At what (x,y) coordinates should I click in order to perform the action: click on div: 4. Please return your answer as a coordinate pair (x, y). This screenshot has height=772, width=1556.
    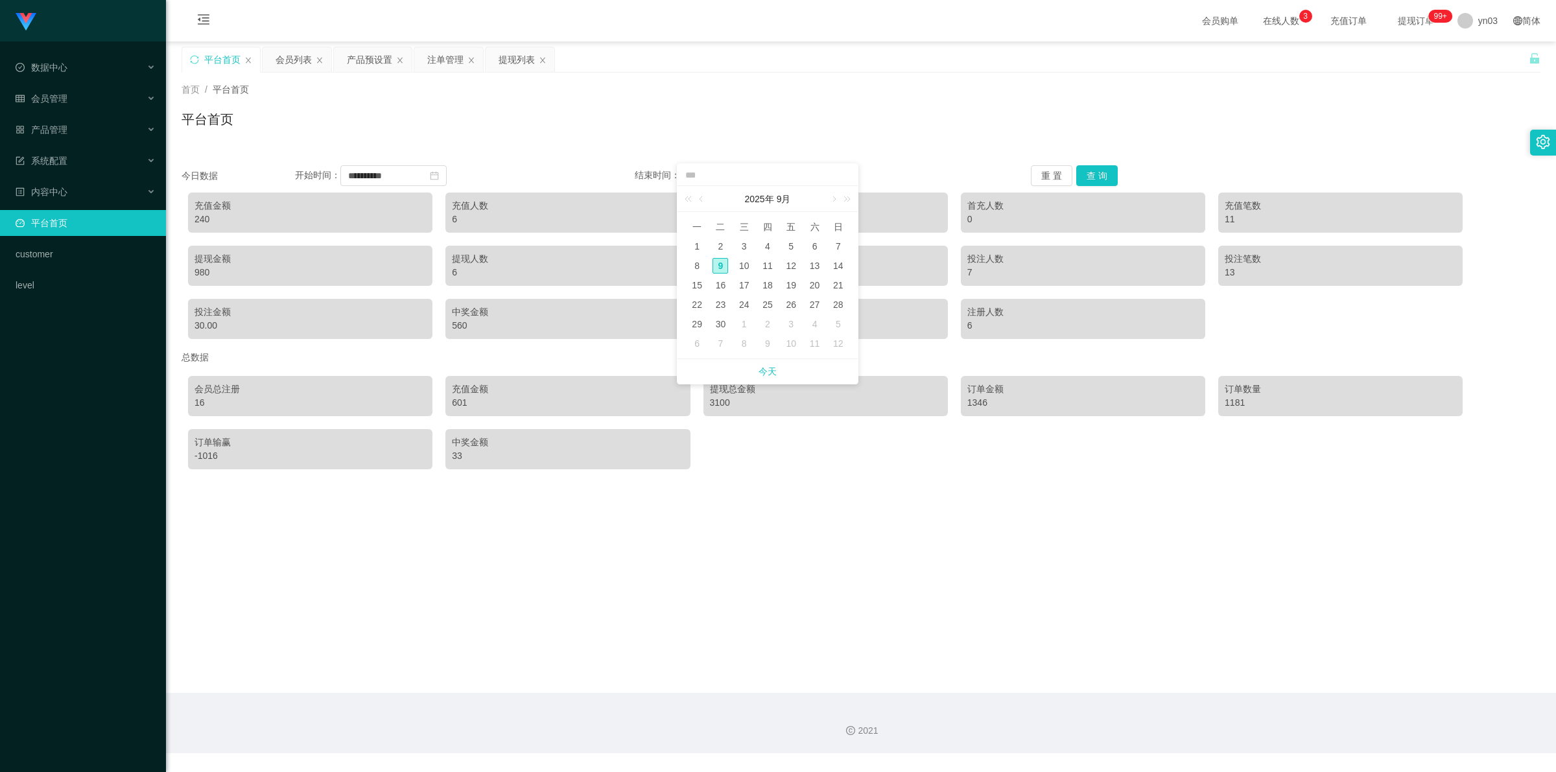
    Looking at the image, I should click on (815, 324).